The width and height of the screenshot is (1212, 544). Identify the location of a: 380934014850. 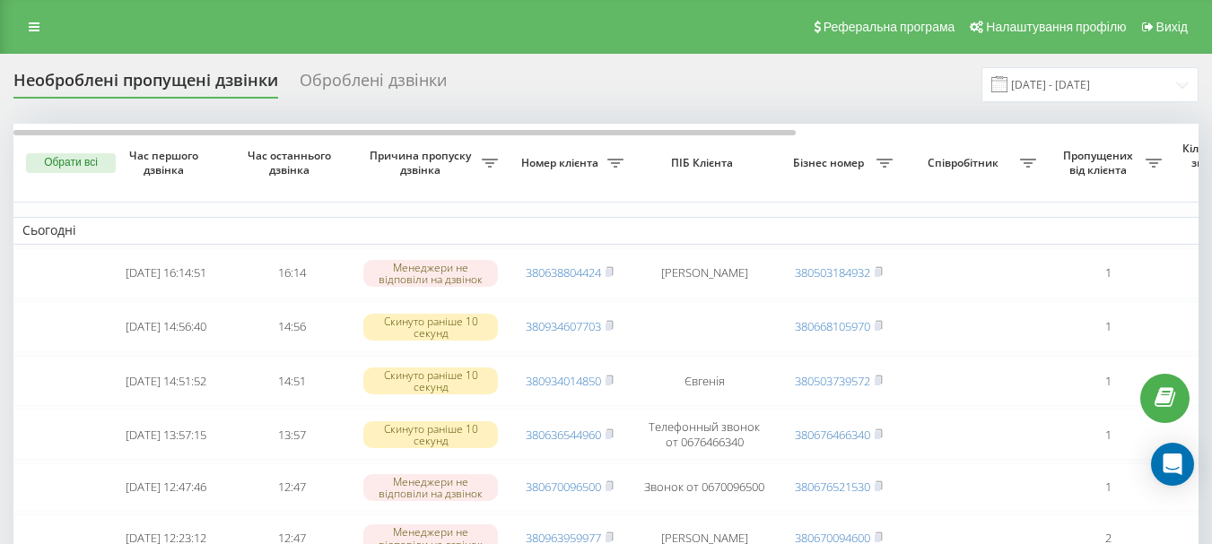
(563, 381).